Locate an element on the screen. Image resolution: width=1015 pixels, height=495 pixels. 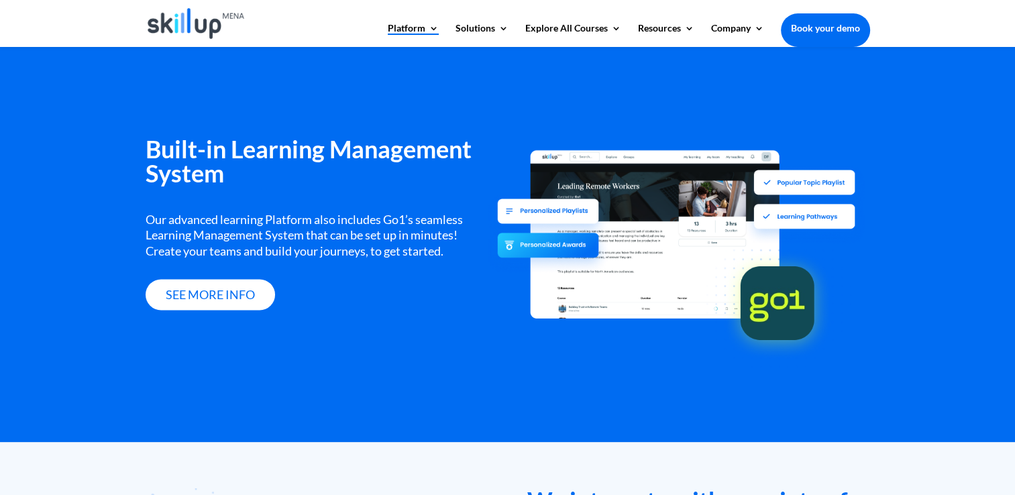
a: Book your demo is located at coordinates (825, 28).